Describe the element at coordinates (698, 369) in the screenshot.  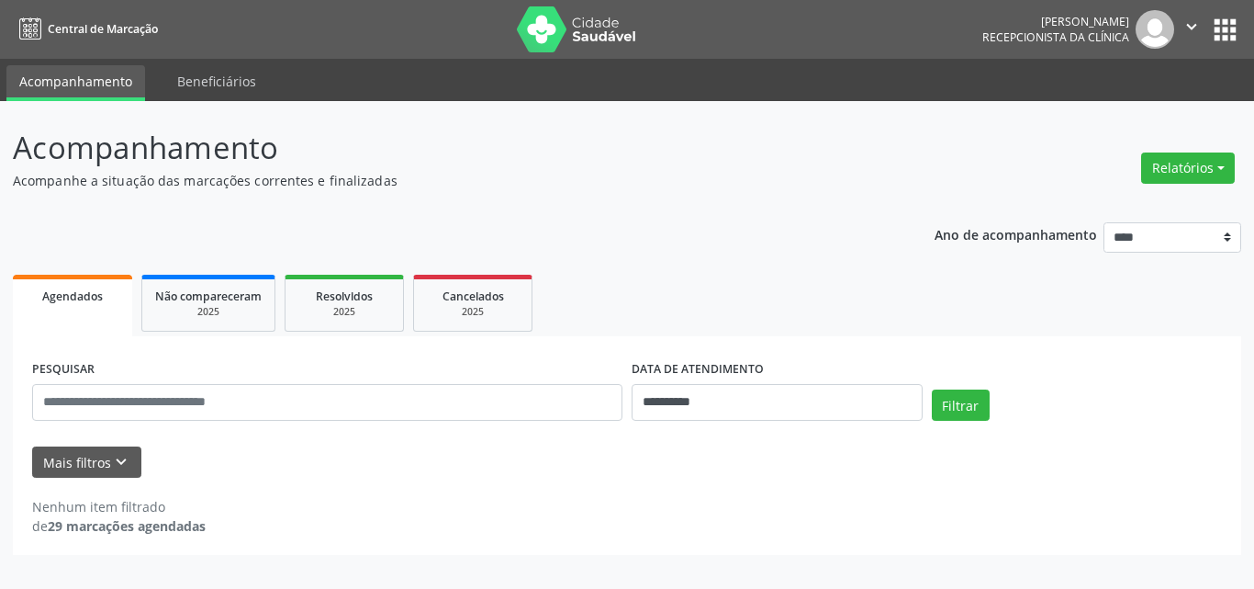
I see `label: DATA DE ATENDIMENTO` at that location.